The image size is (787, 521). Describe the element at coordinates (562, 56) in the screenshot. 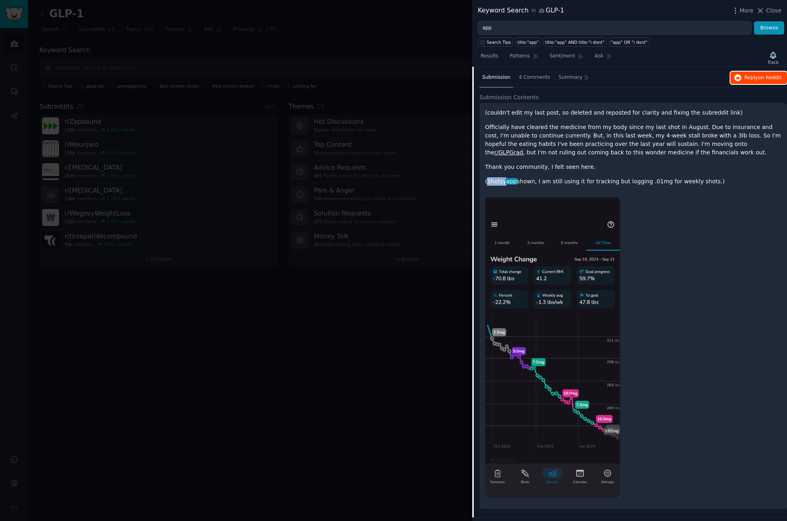

I see `span: Sentiment` at that location.